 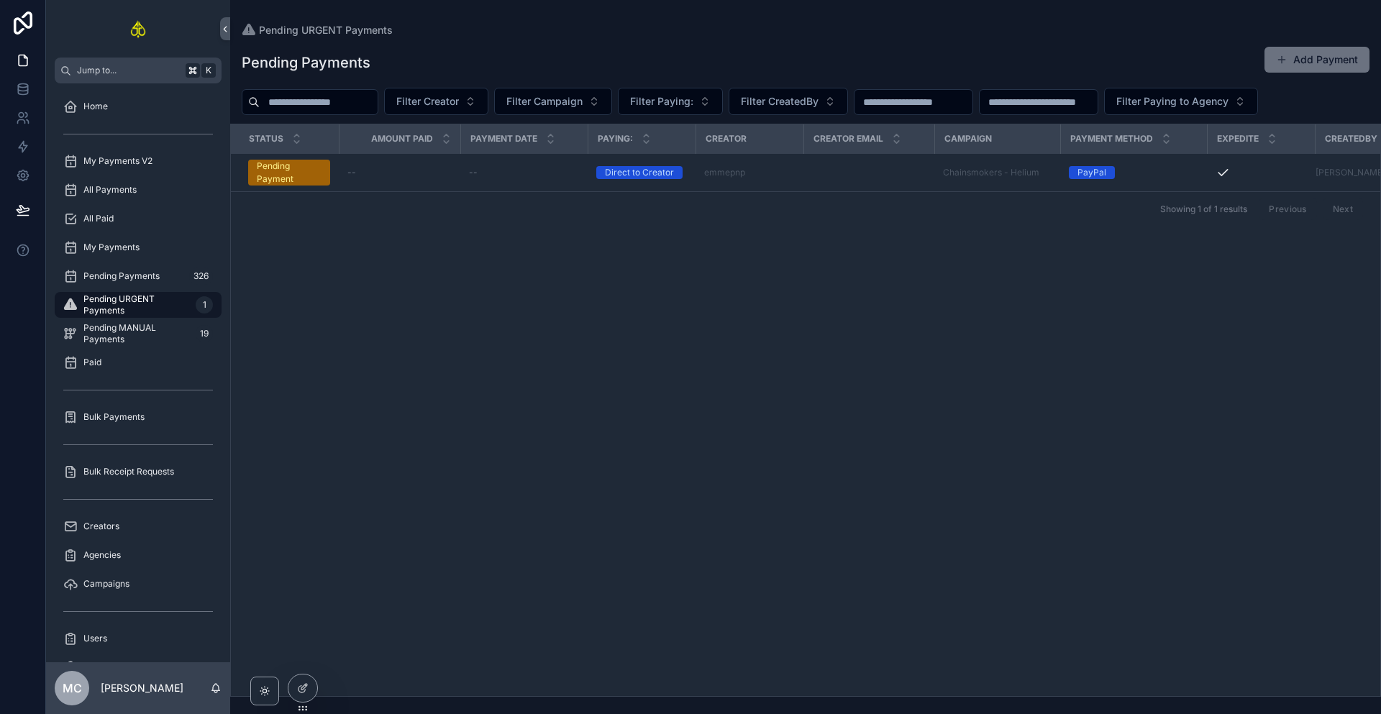 What do you see at coordinates (780, 101) in the screenshot?
I see `span: Filter CreatedBy` at bounding box center [780, 101].